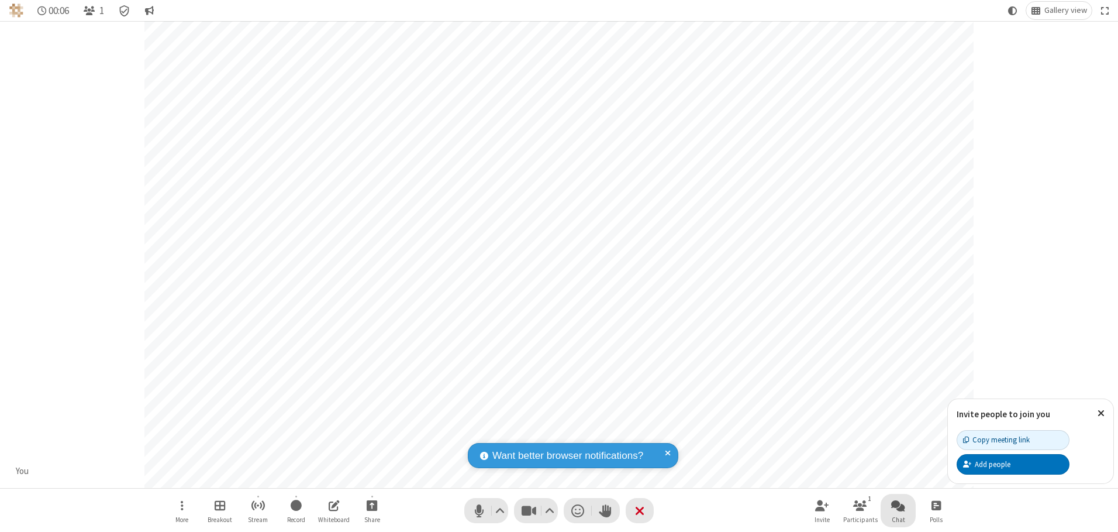 The height and width of the screenshot is (532, 1118). Describe the element at coordinates (936, 510) in the screenshot. I see `button: Open poll` at that location.